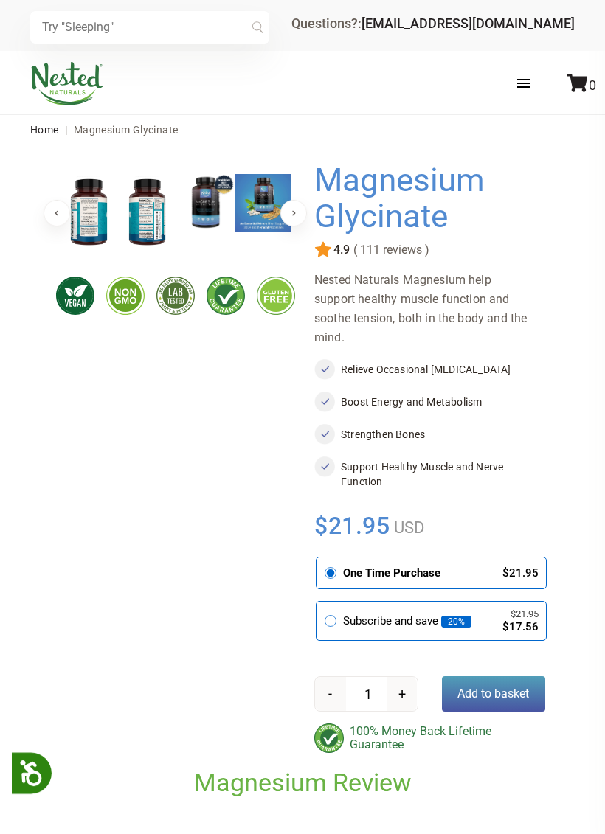  What do you see at coordinates (433, 24) in the screenshot?
I see `div: Questions?:` at bounding box center [433, 24].